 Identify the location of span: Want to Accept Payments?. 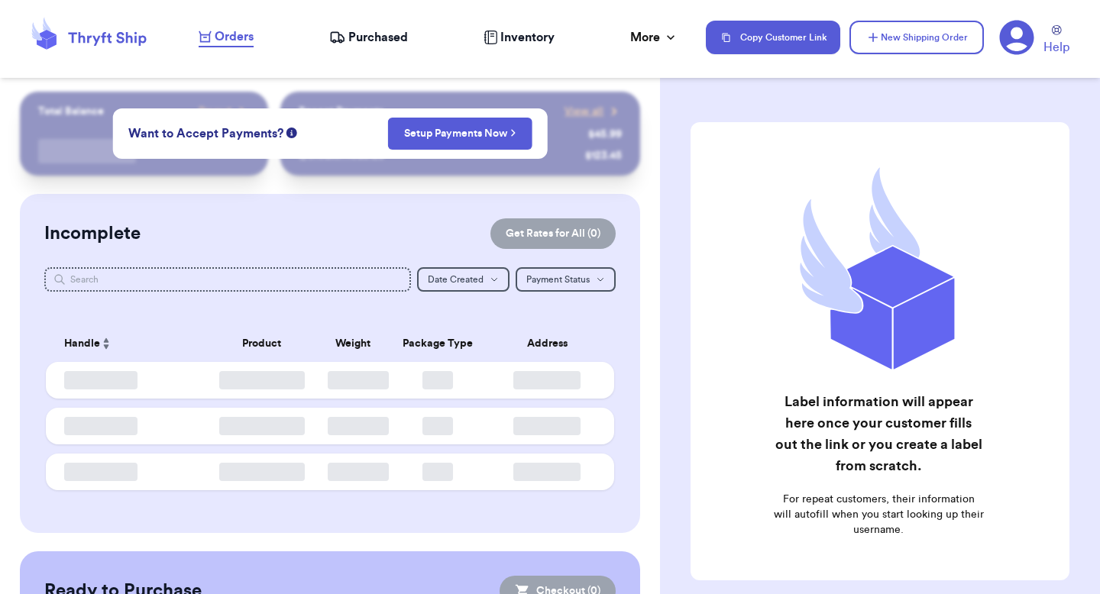
(206, 134).